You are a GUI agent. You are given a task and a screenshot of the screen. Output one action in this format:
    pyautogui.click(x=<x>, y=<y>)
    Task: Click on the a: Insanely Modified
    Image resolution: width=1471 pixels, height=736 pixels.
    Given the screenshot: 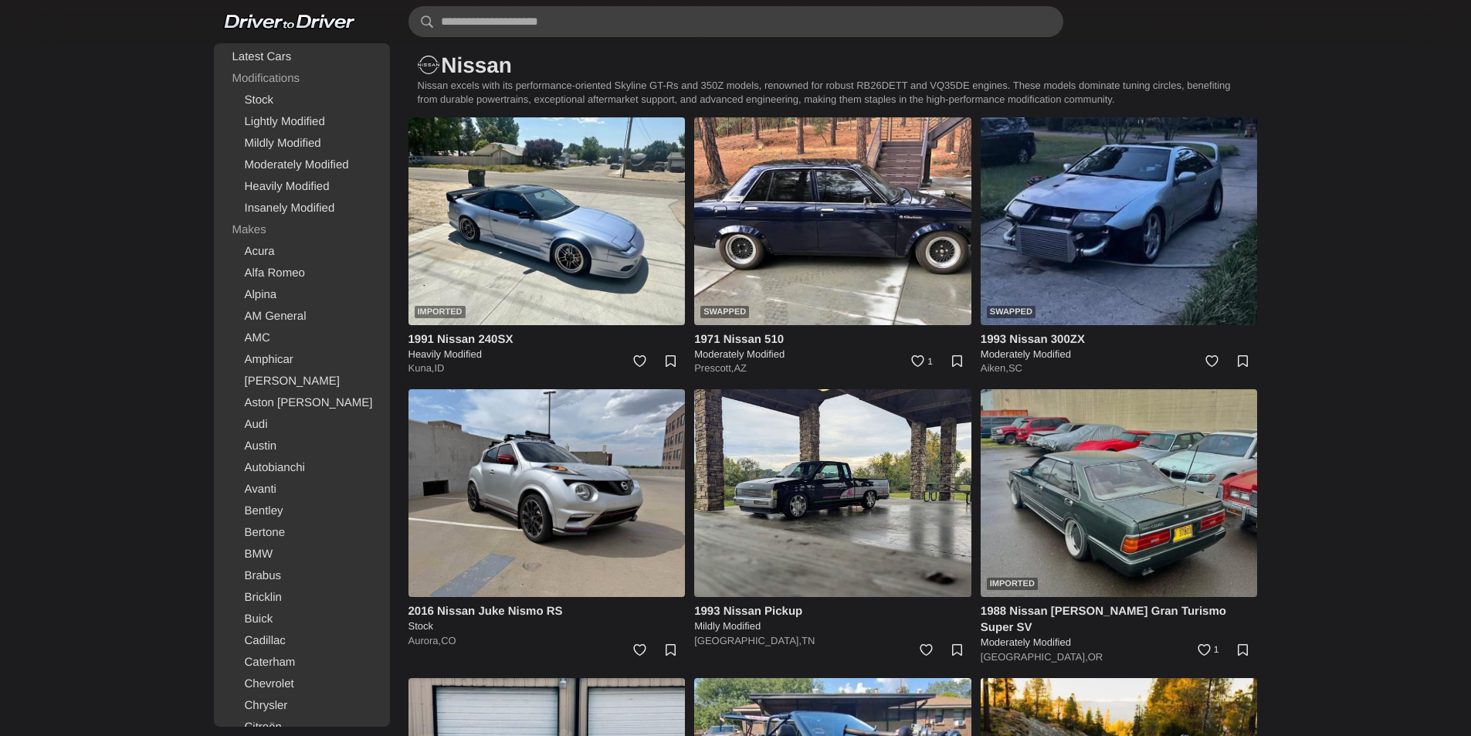 What is the action you would take?
    pyautogui.click(x=302, y=208)
    